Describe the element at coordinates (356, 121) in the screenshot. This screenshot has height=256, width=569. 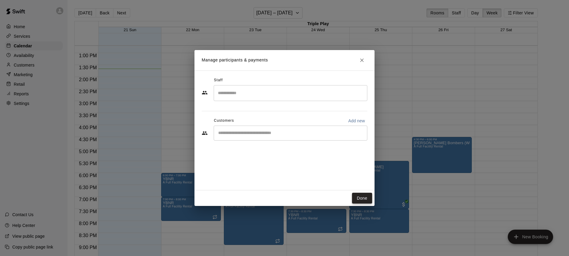
I see `p: Add new` at that location.